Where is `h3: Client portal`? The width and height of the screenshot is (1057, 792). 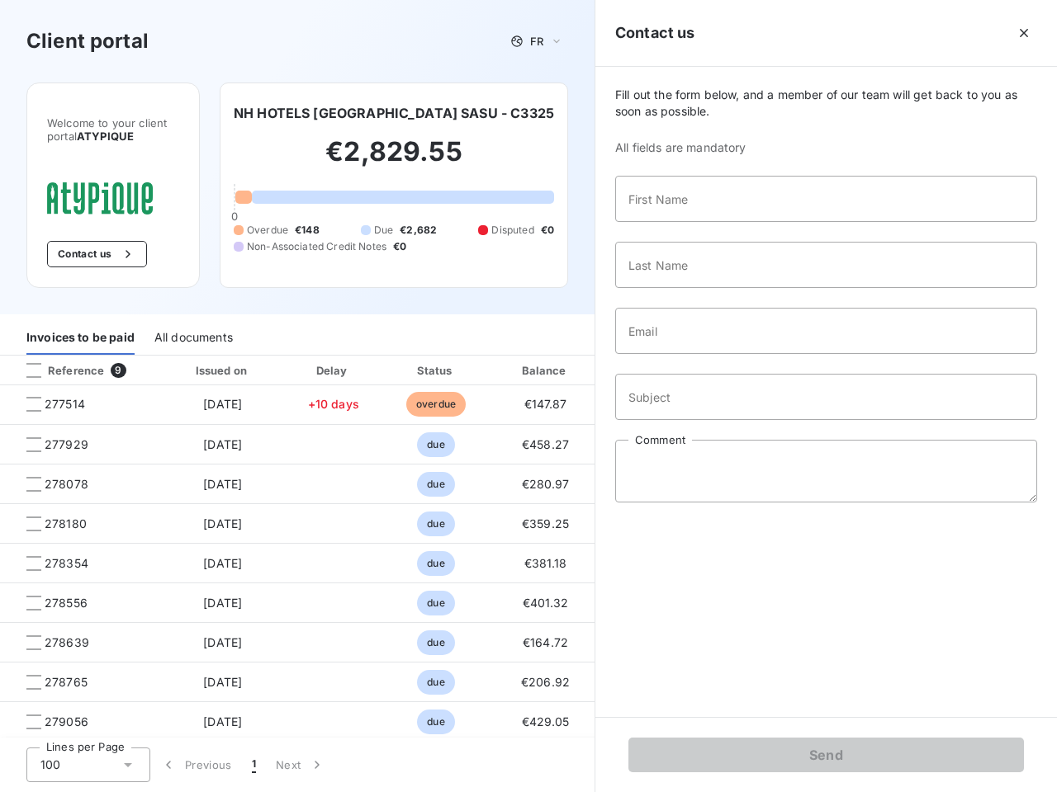 h3: Client portal is located at coordinates (88, 41).